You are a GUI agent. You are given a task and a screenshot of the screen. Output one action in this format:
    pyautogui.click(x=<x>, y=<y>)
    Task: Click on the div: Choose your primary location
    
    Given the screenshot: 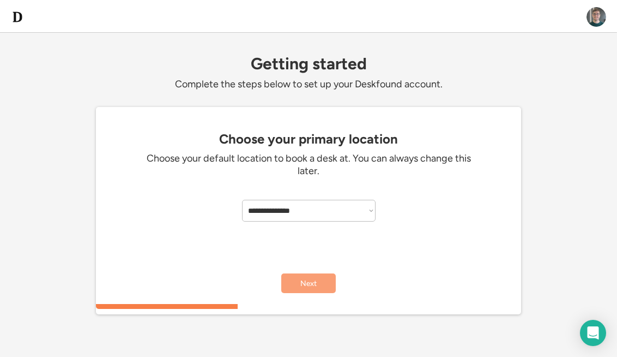 What is the action you would take?
    pyautogui.click(x=309, y=139)
    